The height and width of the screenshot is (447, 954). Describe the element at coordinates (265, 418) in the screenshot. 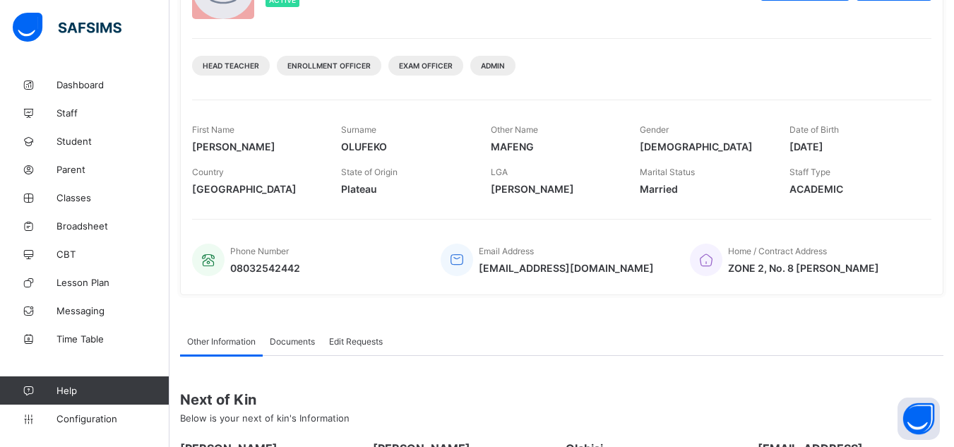

I see `span: Below is your next of kin's Information` at that location.